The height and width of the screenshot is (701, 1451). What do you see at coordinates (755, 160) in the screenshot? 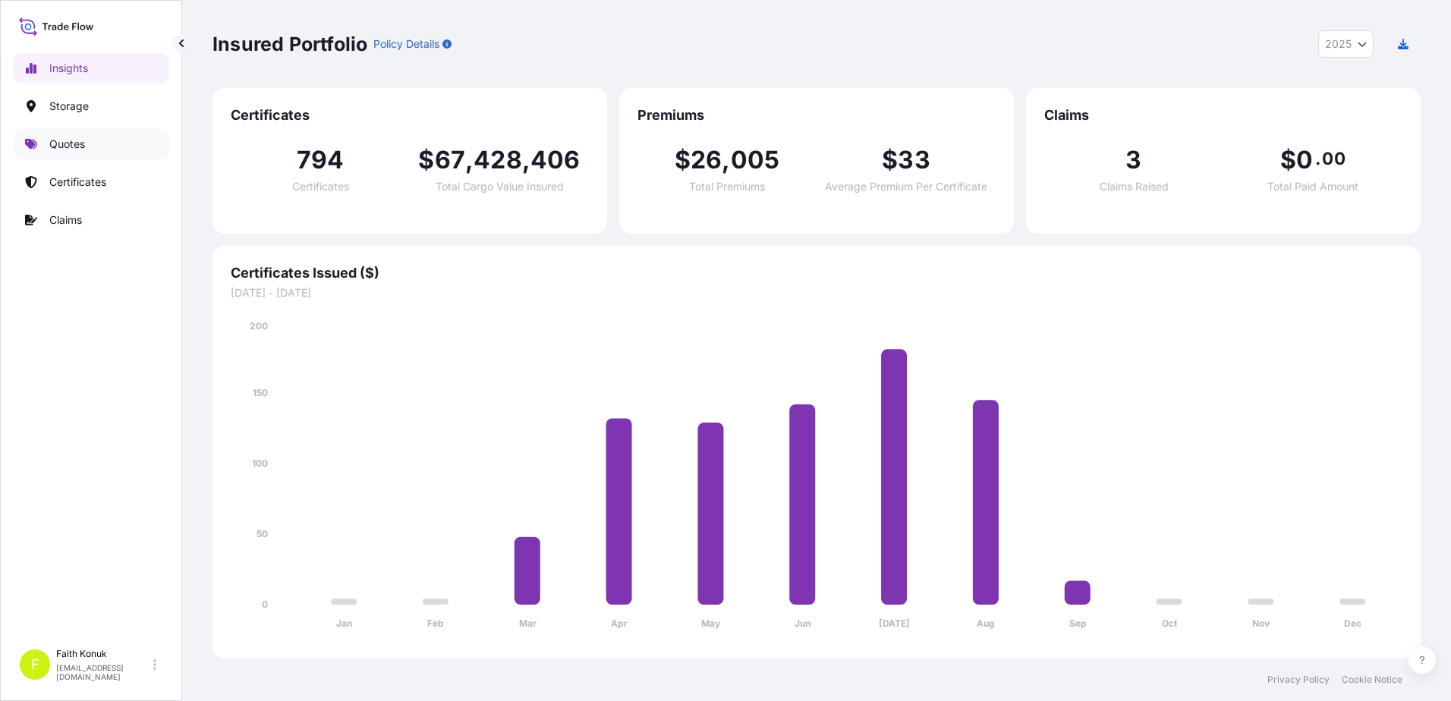
I see `span: 005` at bounding box center [755, 160].